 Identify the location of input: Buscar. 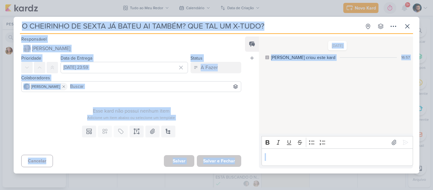
(154, 87).